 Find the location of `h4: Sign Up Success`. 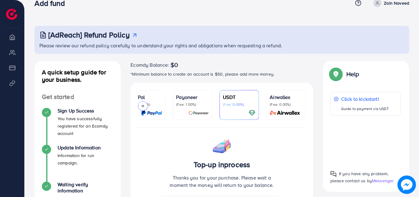

h4: Sign Up Success is located at coordinates (85, 111).